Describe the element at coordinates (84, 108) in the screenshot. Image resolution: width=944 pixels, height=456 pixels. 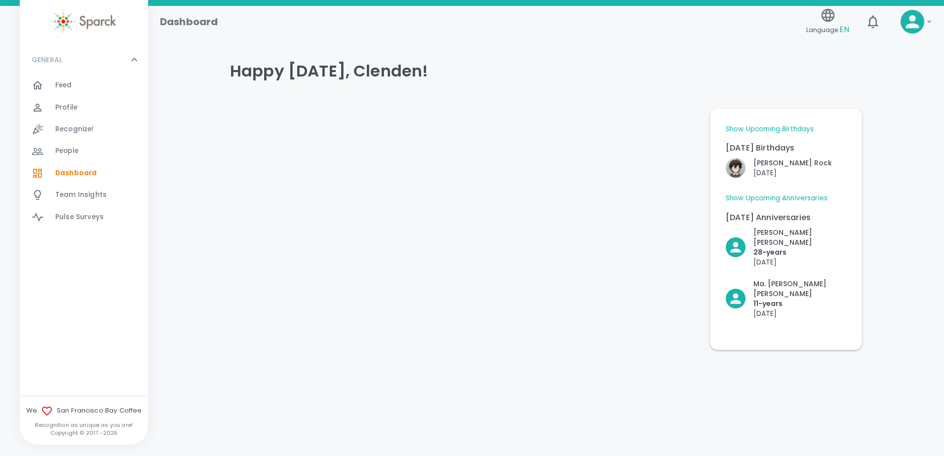
I see `a: Profile` at that location.